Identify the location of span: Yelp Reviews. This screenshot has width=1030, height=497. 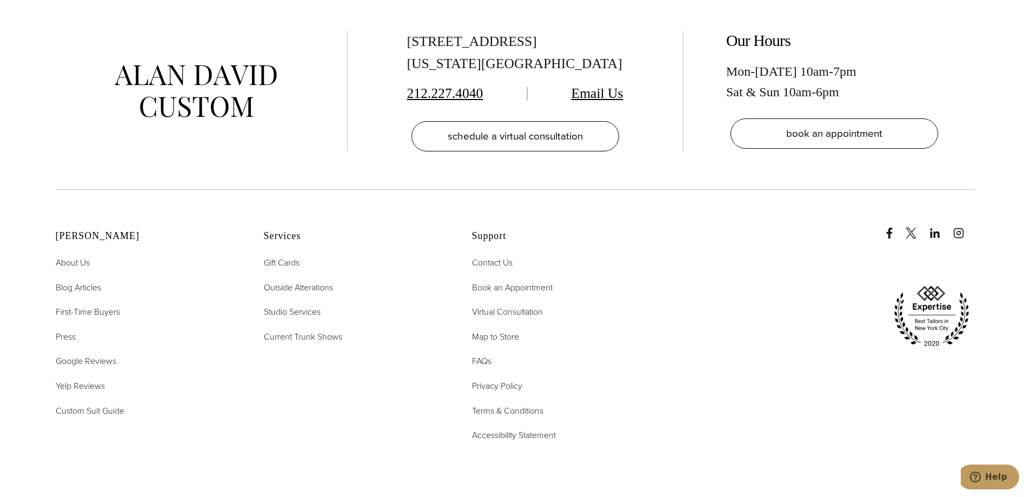
(80, 385).